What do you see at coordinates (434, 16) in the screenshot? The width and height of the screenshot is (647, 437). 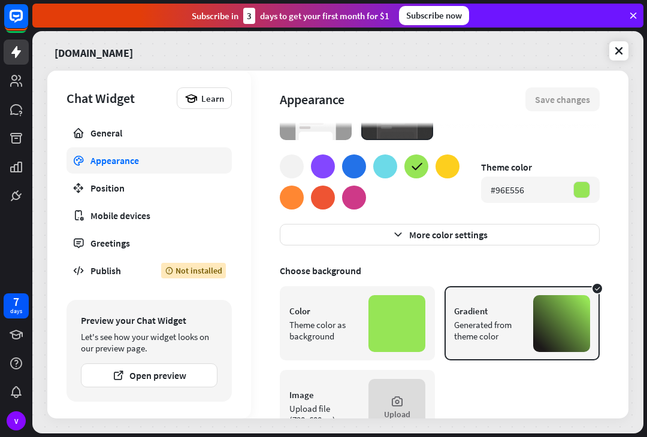 I see `div: Subscribe now` at bounding box center [434, 16].